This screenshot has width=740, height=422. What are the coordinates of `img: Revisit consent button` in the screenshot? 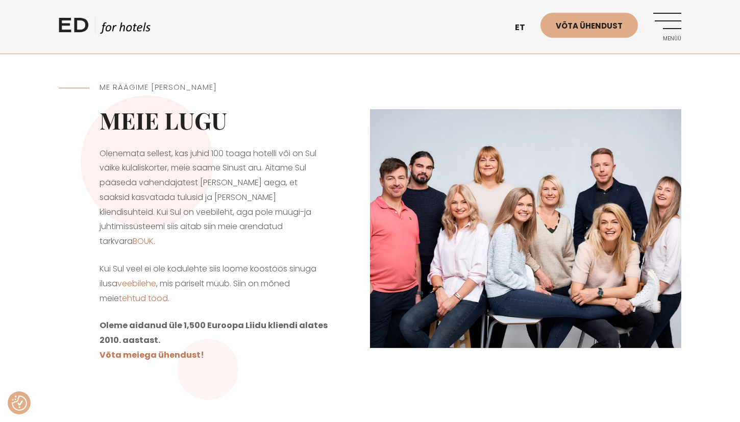 It's located at (19, 403).